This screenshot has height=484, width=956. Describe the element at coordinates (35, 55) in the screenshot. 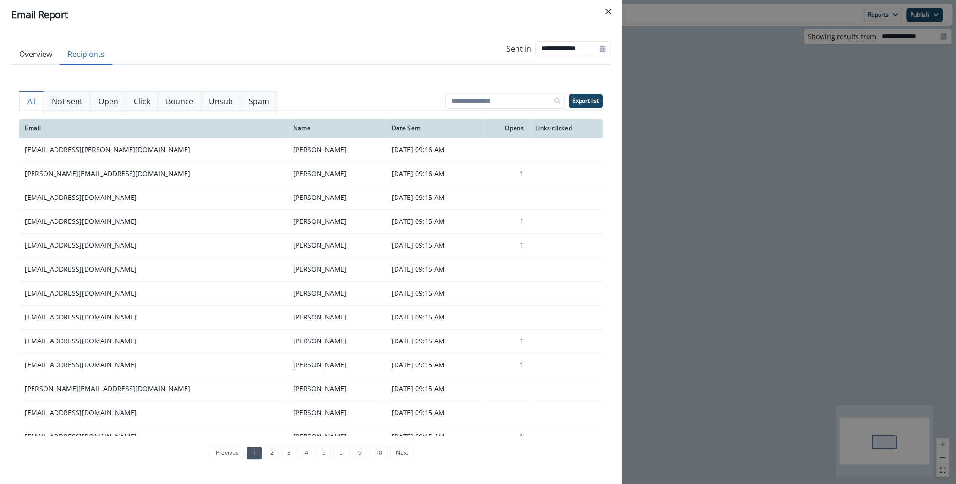

I see `button: Overview` at that location.